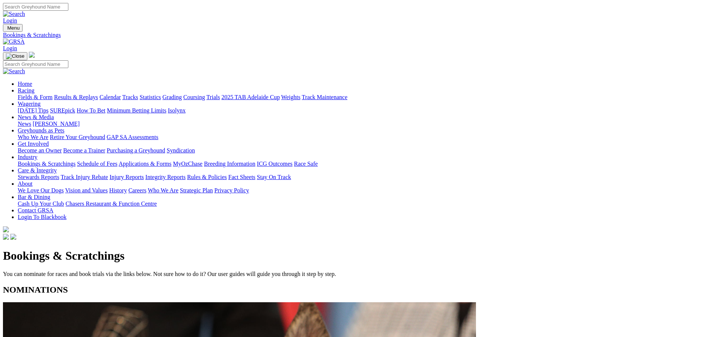  Describe the element at coordinates (111, 203) in the screenshot. I see `a: Chasers Restaurant & Function Centre` at that location.